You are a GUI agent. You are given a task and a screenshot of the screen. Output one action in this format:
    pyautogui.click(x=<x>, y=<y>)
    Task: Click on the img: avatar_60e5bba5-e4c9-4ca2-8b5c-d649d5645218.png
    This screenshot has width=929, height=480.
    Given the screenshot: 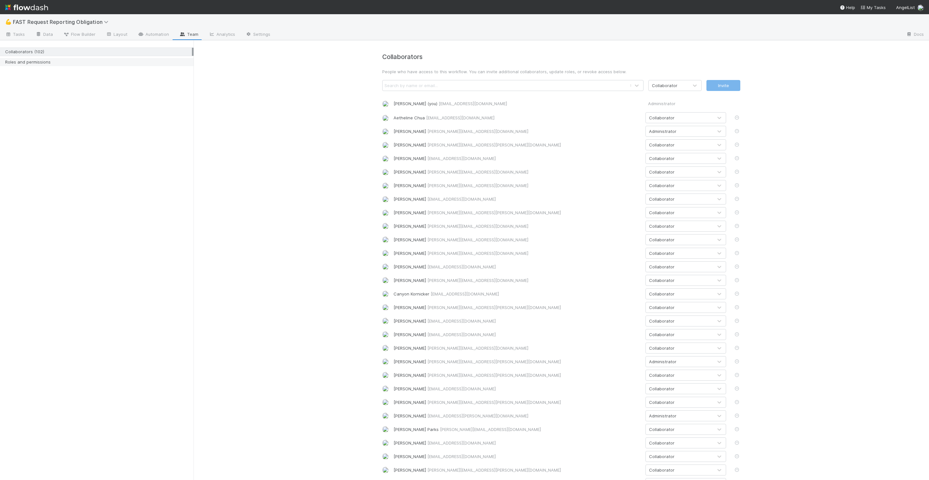 What is the action you would take?
    pyautogui.click(x=386, y=307)
    